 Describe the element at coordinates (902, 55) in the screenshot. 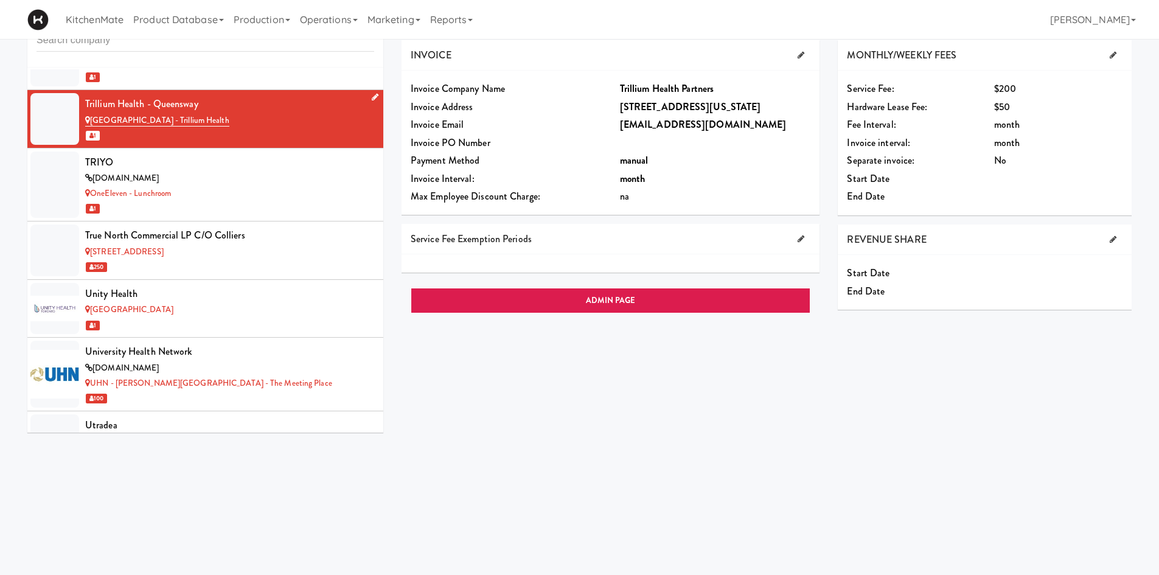

I see `span: MONTHLY/WEEKLY FEES` at that location.